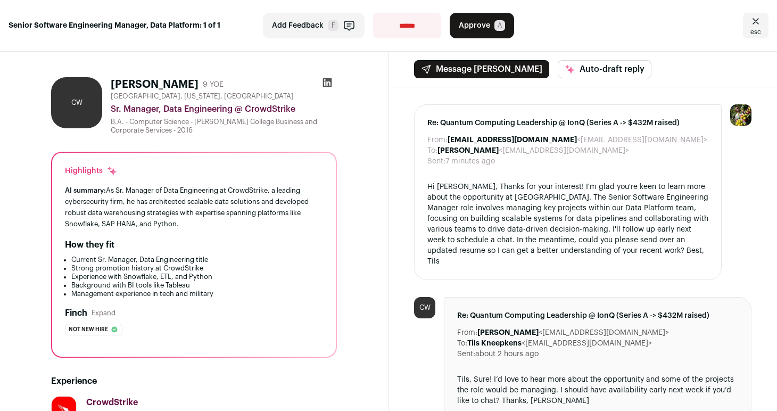 This screenshot has height=411, width=777. Describe the element at coordinates (474, 26) in the screenshot. I see `span: Approve` at that location.